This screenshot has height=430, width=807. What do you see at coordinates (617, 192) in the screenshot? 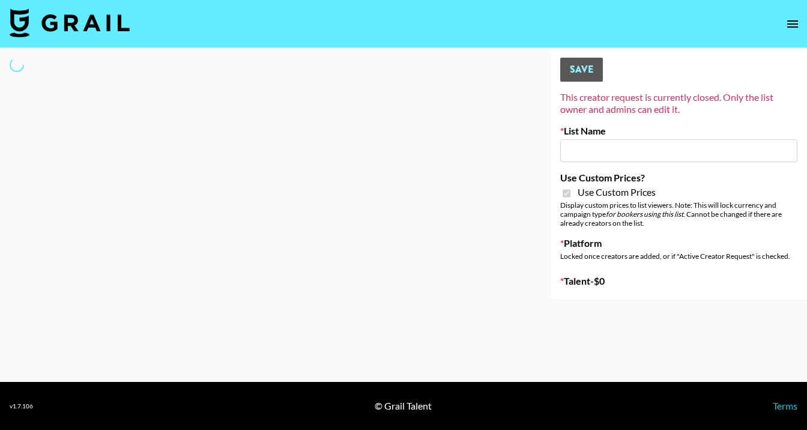
I see `span: Use Custom Prices` at bounding box center [617, 192].